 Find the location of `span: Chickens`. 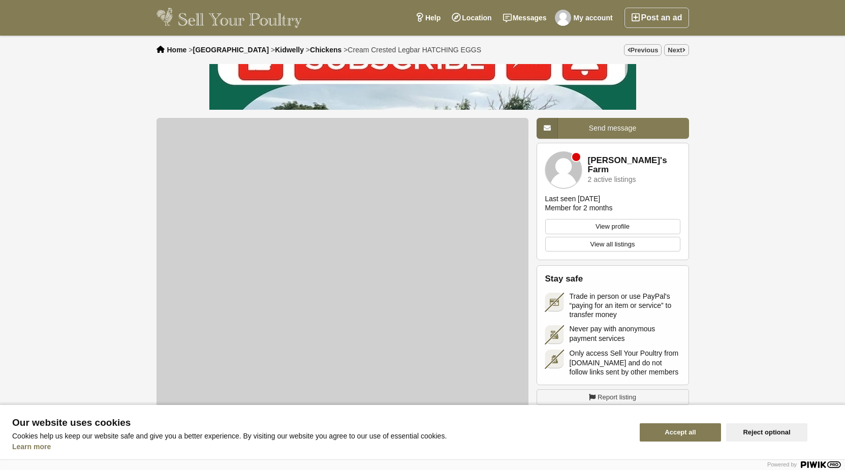

span: Chickens is located at coordinates (326, 50).